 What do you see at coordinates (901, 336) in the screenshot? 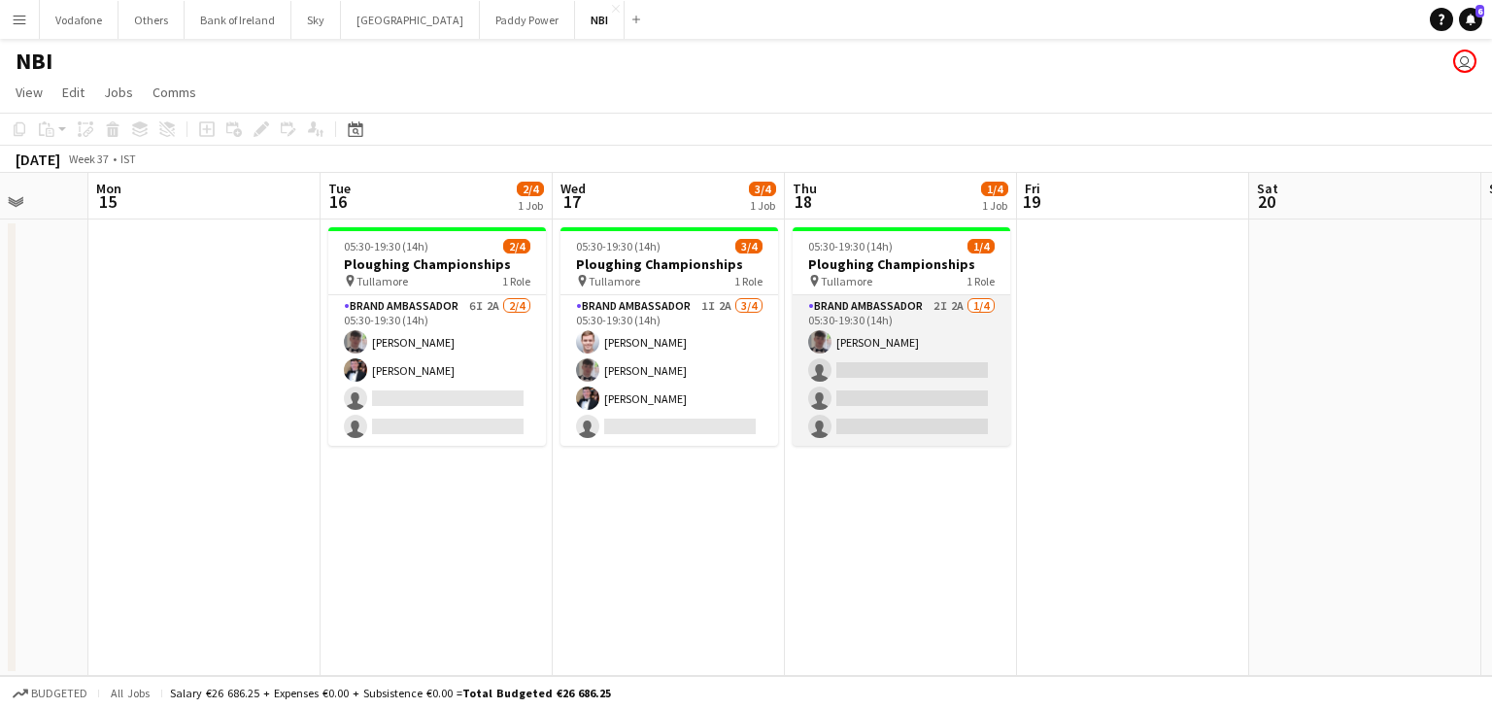
I see `div: 05:30-19:30 (14h)1/4Ploughing Championships Tullamore1 RoleBrand Ambassador2I2A1/405:30-19:30 (14...` at bounding box center [901, 336].